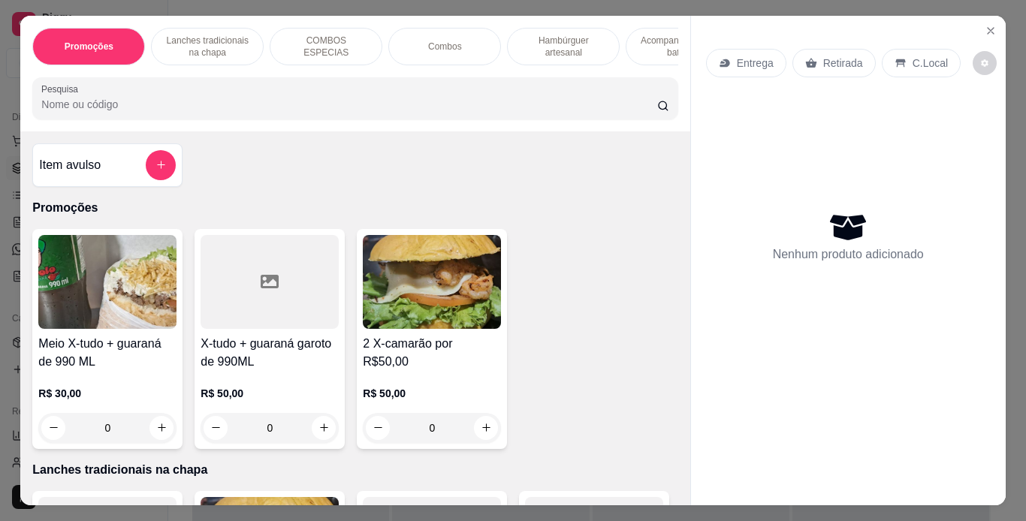 Image resolution: width=1026 pixels, height=521 pixels. Describe the element at coordinates (445, 47) in the screenshot. I see `p: Combos` at that location.